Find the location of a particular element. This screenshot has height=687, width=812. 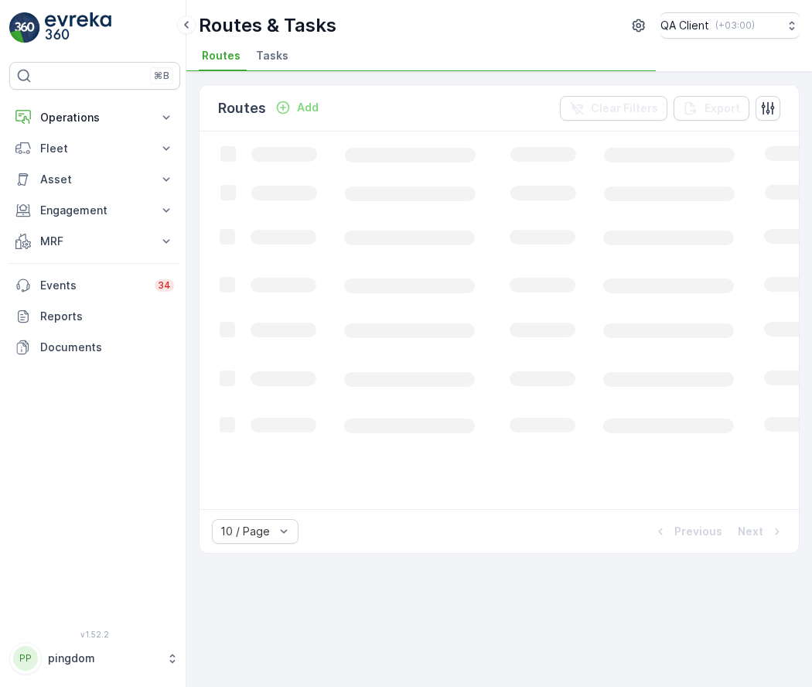

button: Clear Filters is located at coordinates (613, 108).